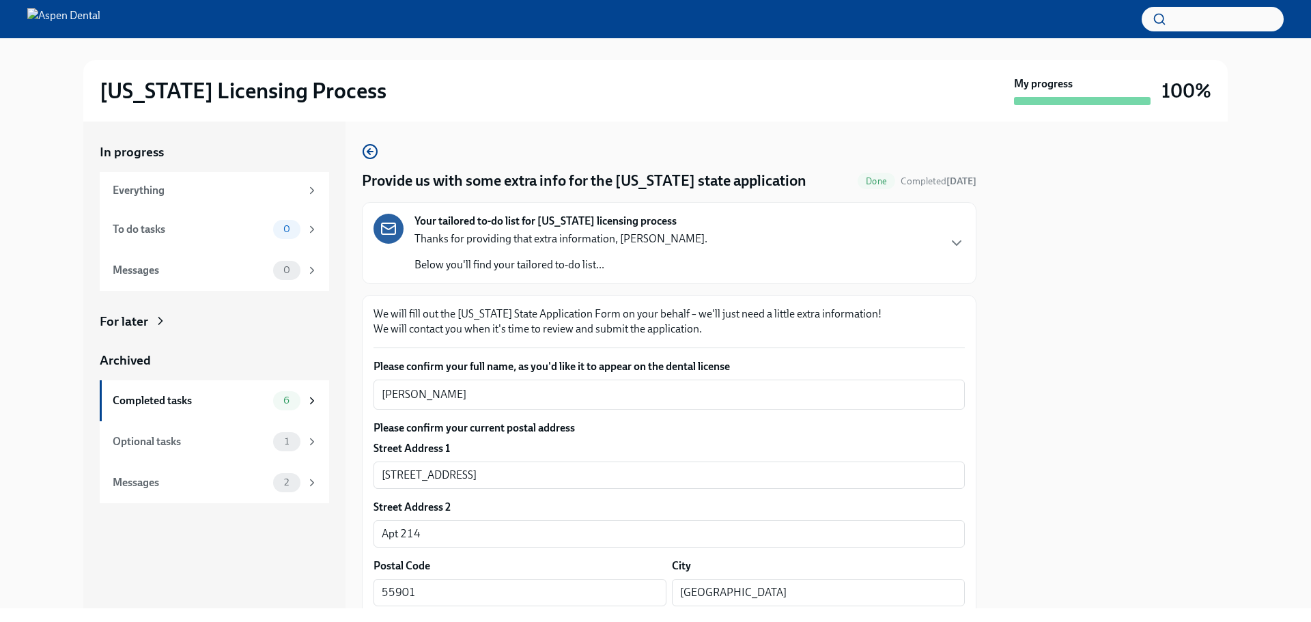 Image resolution: width=1311 pixels, height=622 pixels. Describe the element at coordinates (190, 442) in the screenshot. I see `div: Optional tasks` at that location.